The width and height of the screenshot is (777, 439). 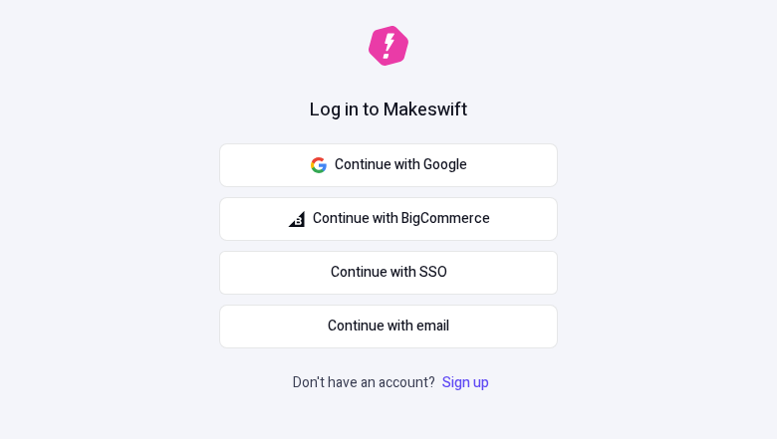 What do you see at coordinates (393, 384) in the screenshot?
I see `p: Don't have an account?` at bounding box center [393, 384].